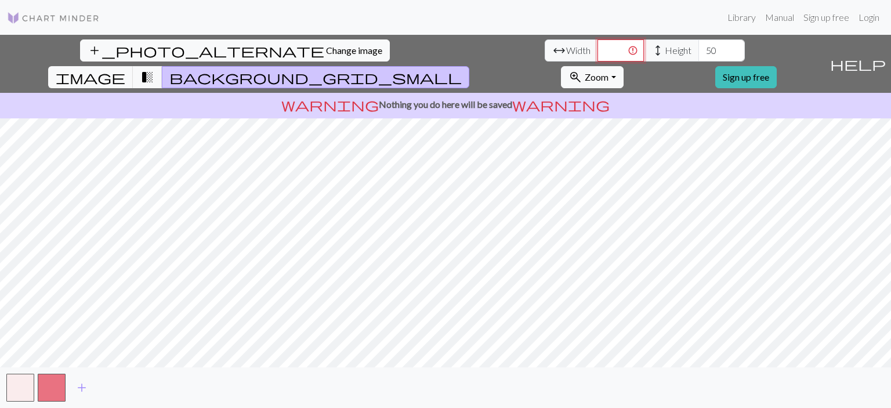  I want to click on button: Zoom, so click(591, 77).